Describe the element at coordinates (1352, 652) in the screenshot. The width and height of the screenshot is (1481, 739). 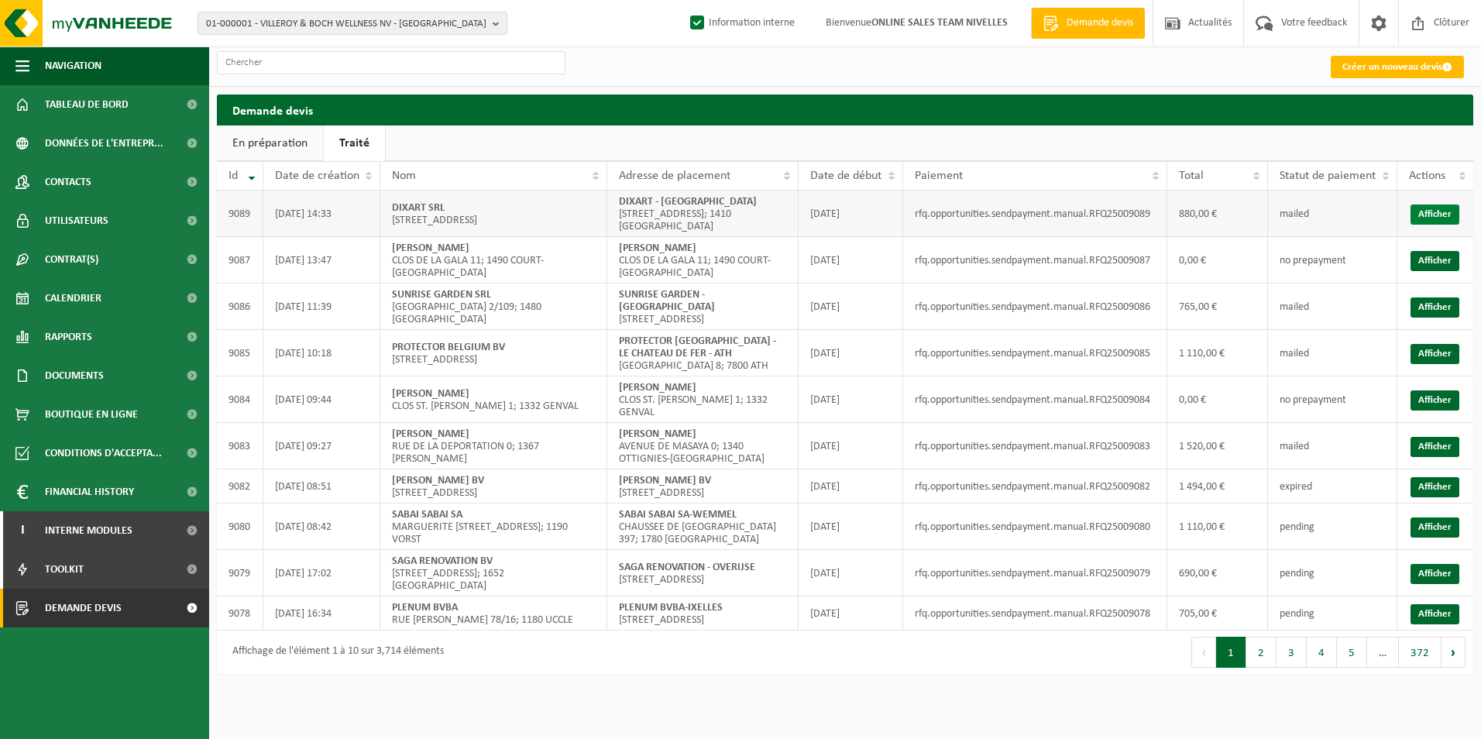
I see `button: 5` at that location.